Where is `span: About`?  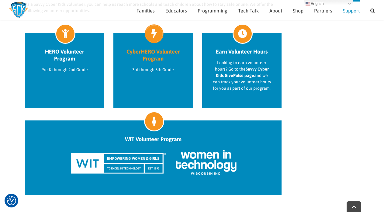
span: About is located at coordinates (276, 11).